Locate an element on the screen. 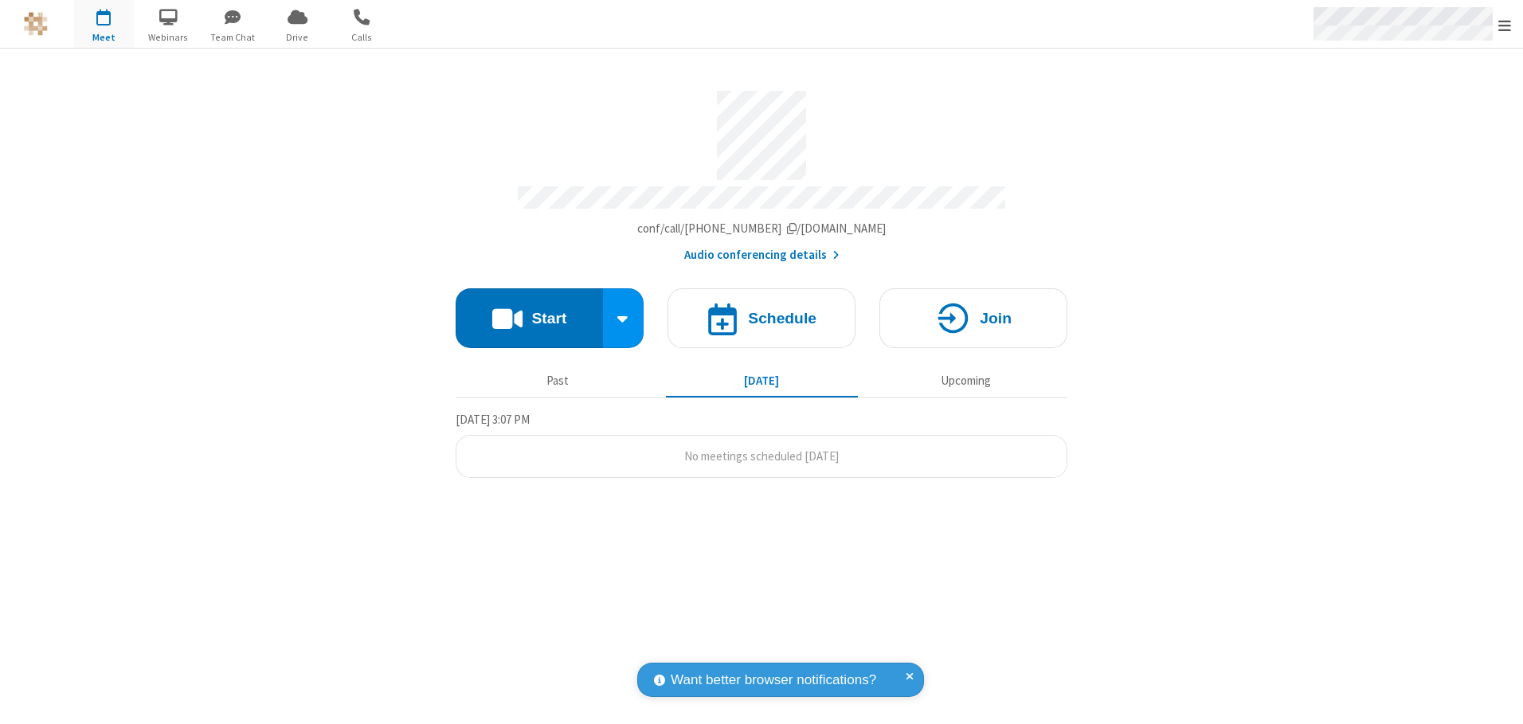 This screenshot has height=724, width=1523. span: Meet is located at coordinates (104, 37).